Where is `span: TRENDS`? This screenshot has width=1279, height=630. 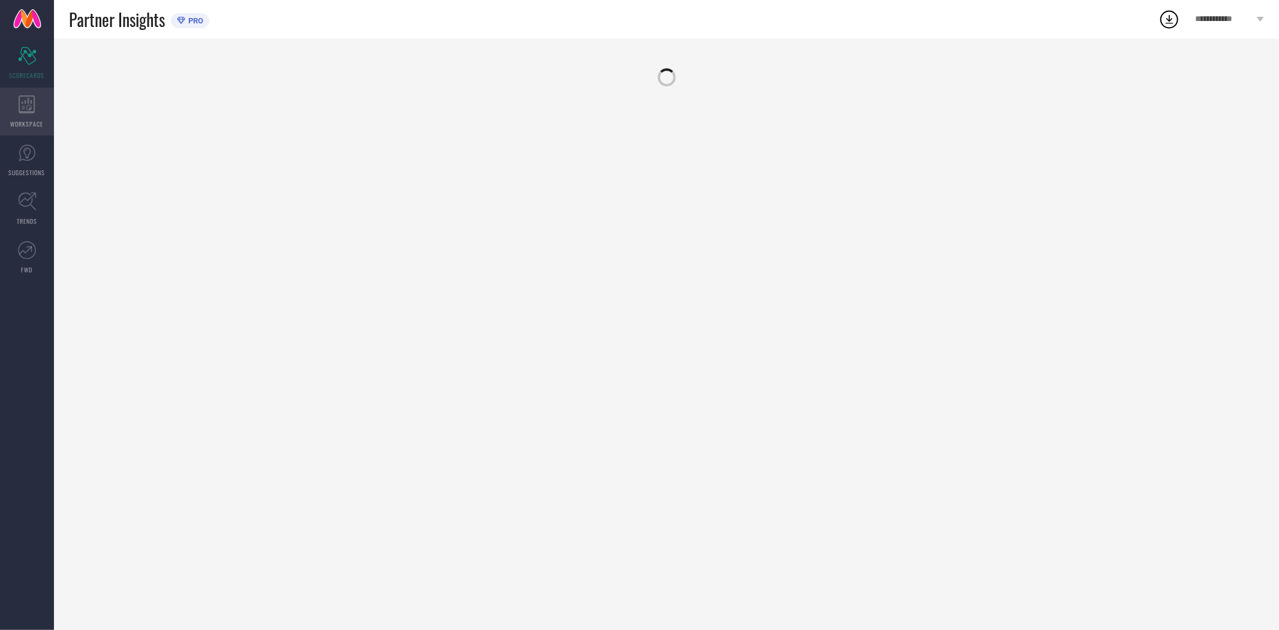 span: TRENDS is located at coordinates (27, 221).